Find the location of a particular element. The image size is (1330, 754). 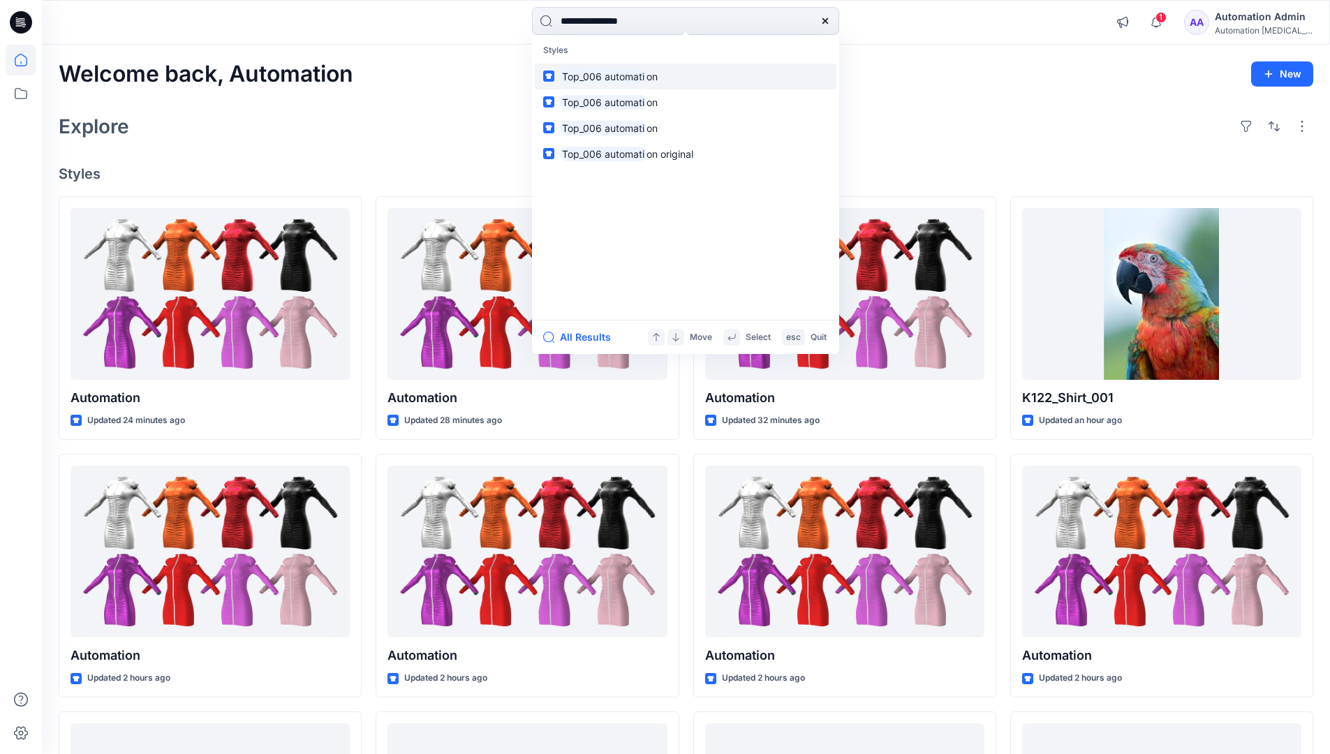

a: Top_006 automation original is located at coordinates (686, 154).